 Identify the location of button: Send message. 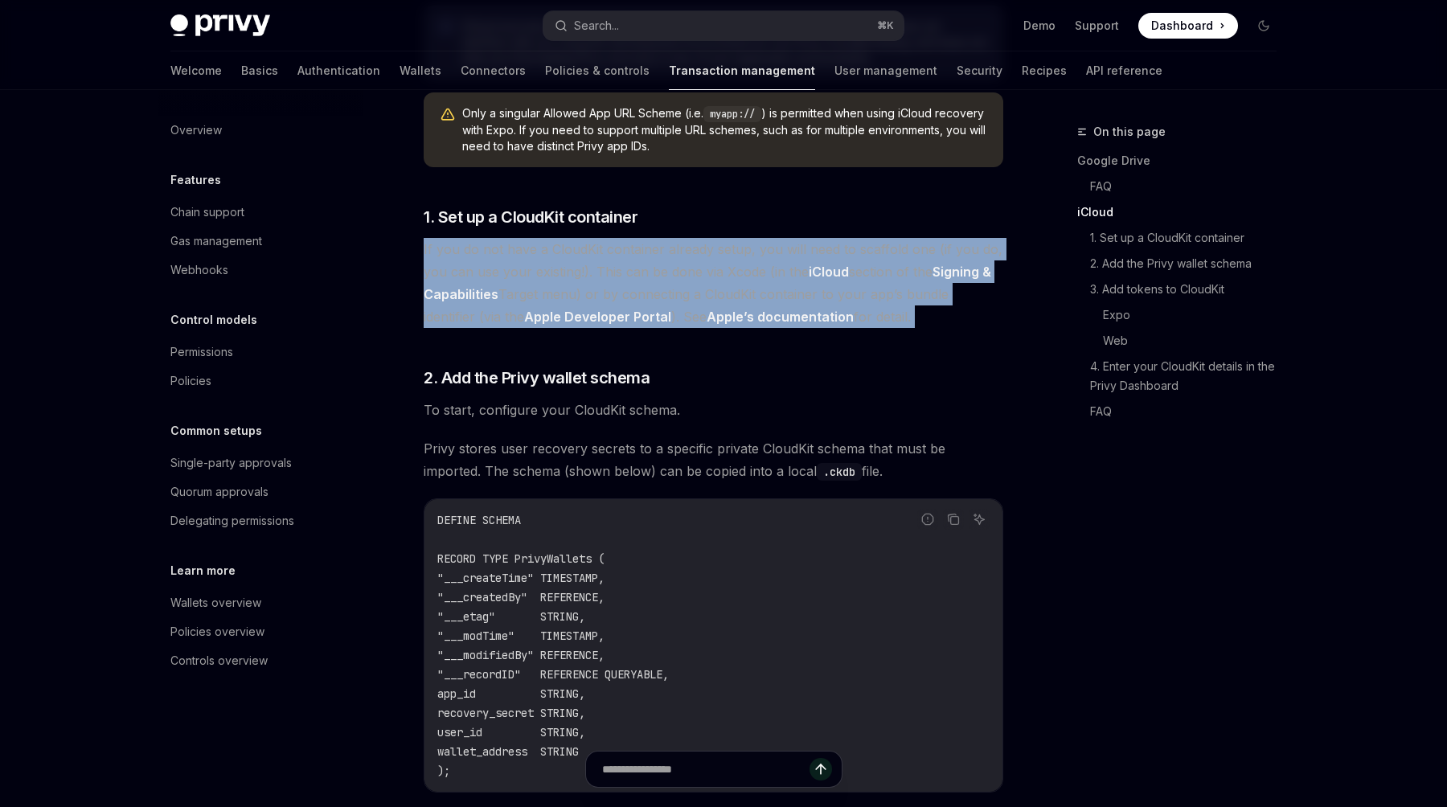
(821, 769).